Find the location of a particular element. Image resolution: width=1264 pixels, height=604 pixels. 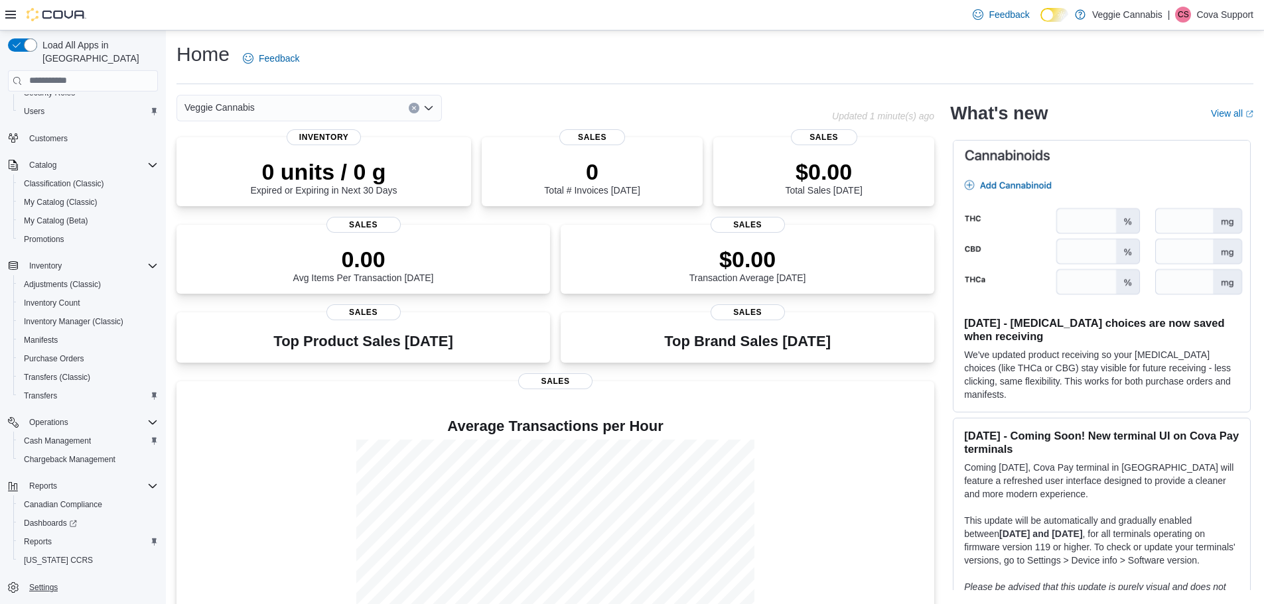

button: Open list of options is located at coordinates (429, 108).